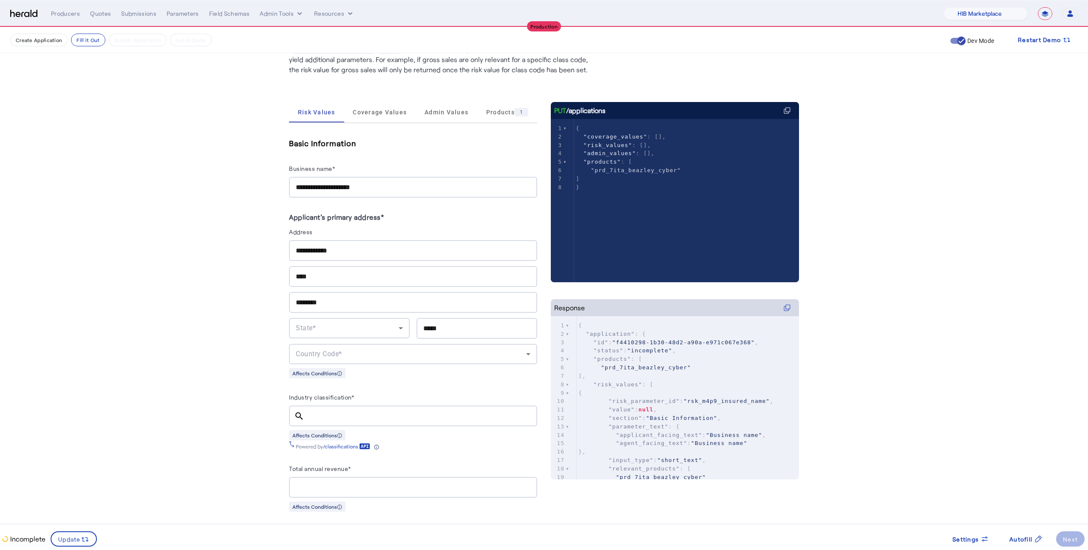 The height and width of the screenshot is (550, 1088). Describe the element at coordinates (618, 384) in the screenshot. I see `span: "risk_values"` at that location.